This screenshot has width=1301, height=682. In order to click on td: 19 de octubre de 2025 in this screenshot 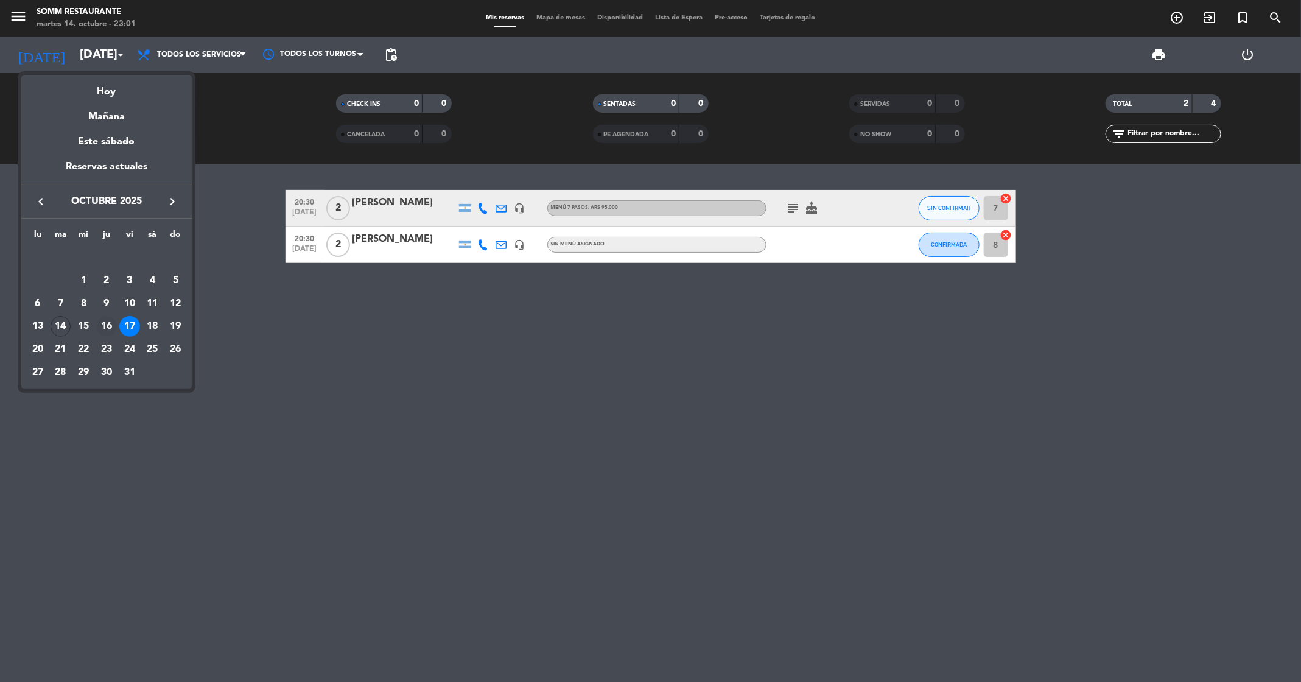, I will do `click(175, 327)`.